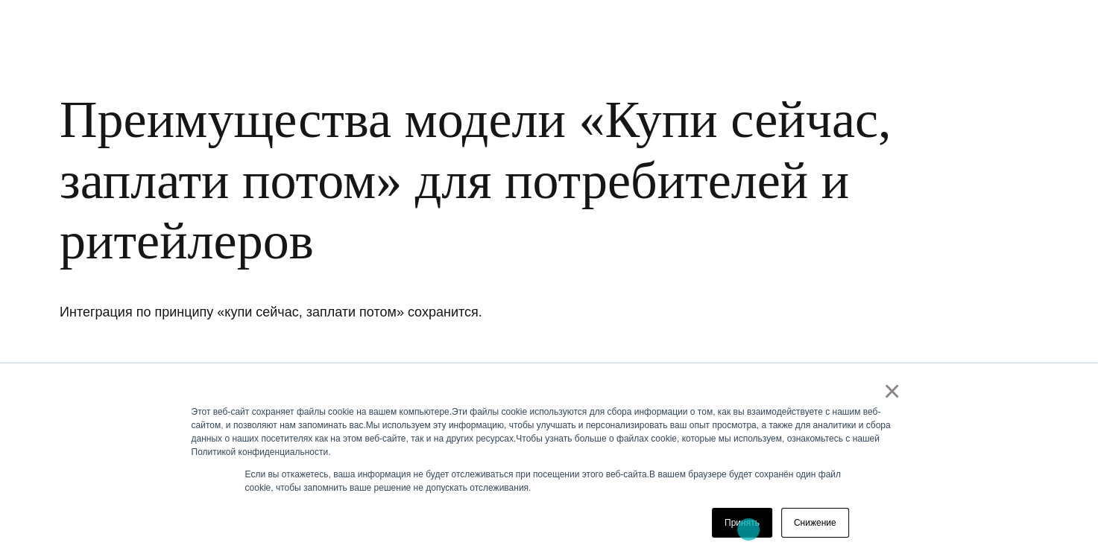 The height and width of the screenshot is (557, 1098). Describe the element at coordinates (741, 523) in the screenshot. I see `a: Принять` at that location.